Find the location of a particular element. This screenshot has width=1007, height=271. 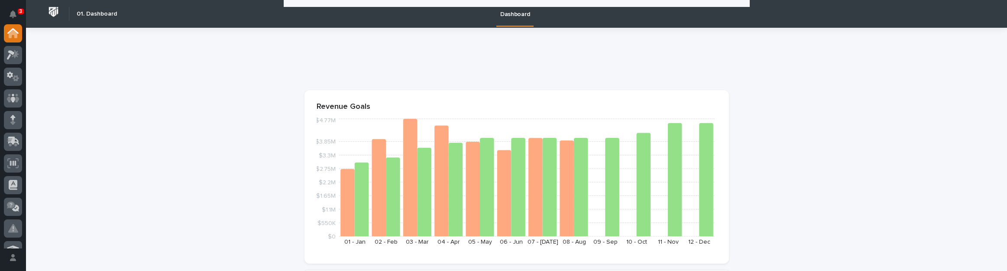

tspan: $0 is located at coordinates (332, 236).